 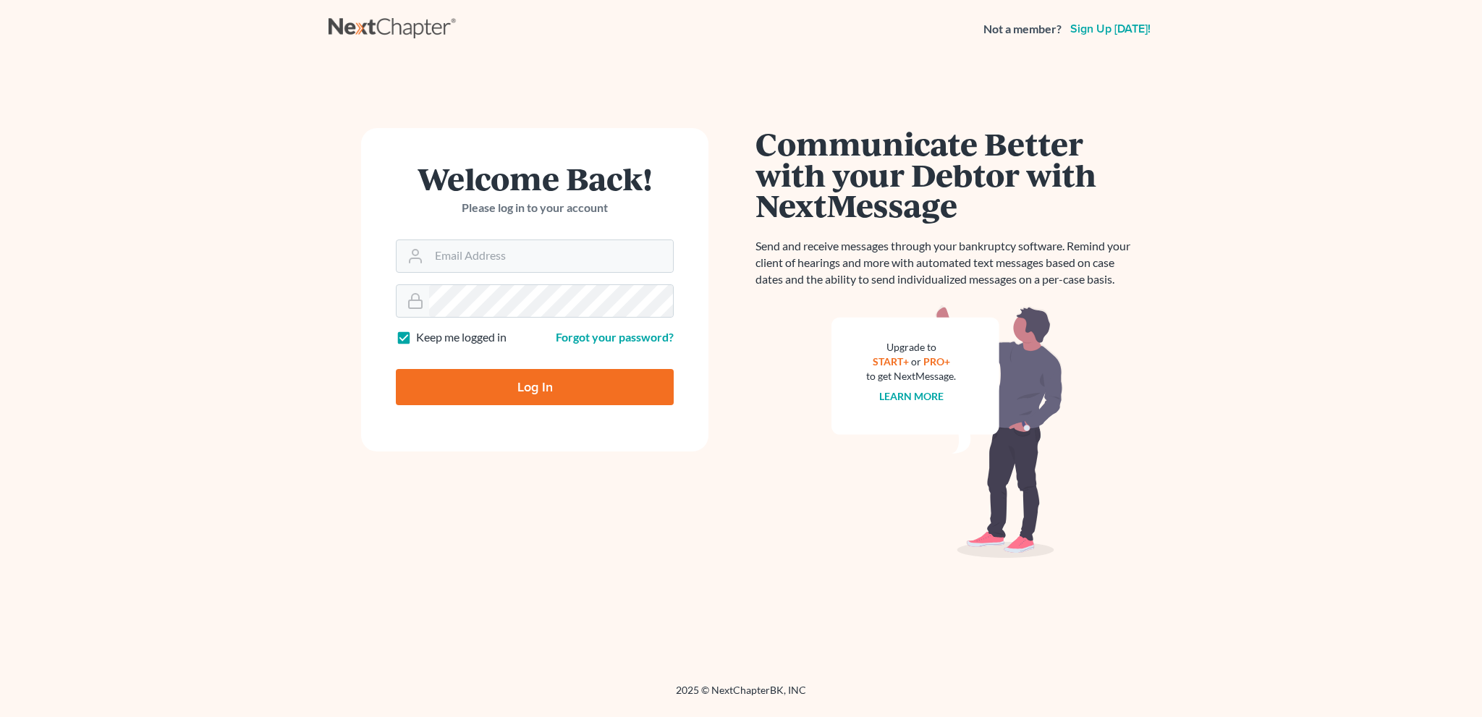 I want to click on label: Keep me logged in, so click(x=461, y=337).